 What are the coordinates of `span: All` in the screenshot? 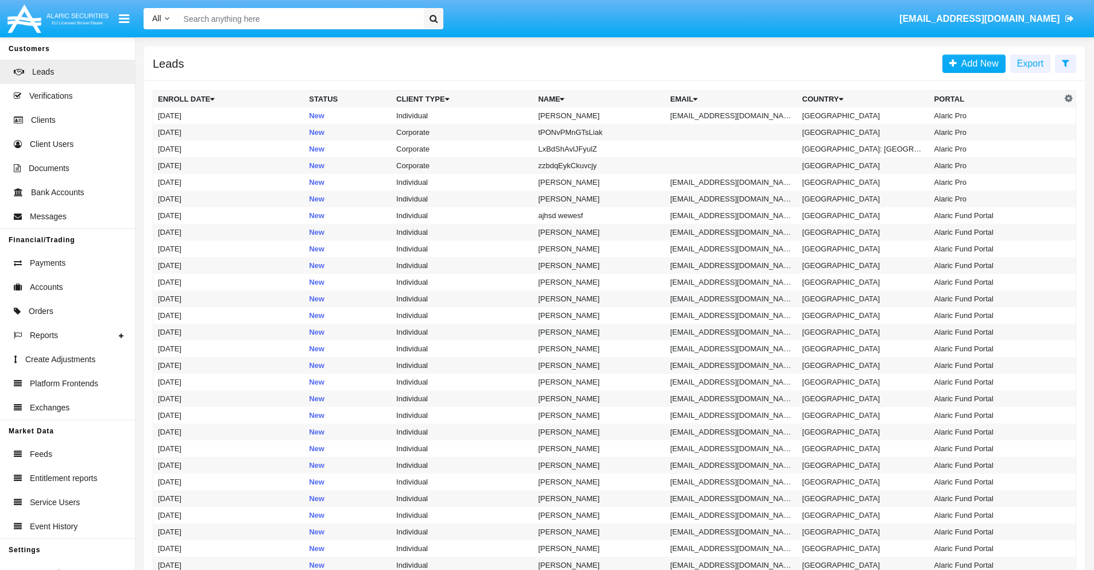 It's located at (157, 18).